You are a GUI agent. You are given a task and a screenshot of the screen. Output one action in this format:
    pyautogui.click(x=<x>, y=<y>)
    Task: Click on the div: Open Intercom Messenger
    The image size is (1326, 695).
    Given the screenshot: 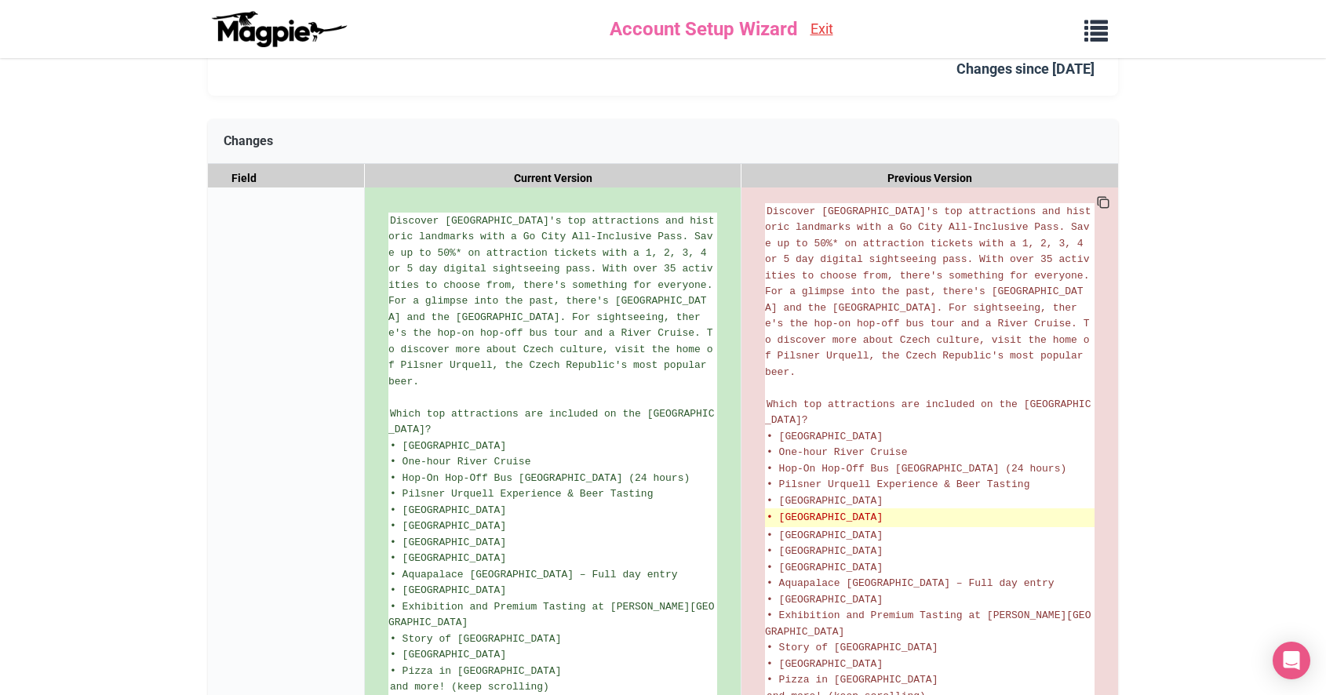 What is the action you would take?
    pyautogui.click(x=1292, y=661)
    